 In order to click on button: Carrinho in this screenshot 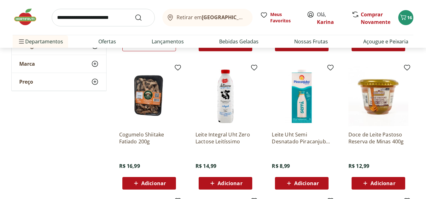, I will do `click(406, 18)`.